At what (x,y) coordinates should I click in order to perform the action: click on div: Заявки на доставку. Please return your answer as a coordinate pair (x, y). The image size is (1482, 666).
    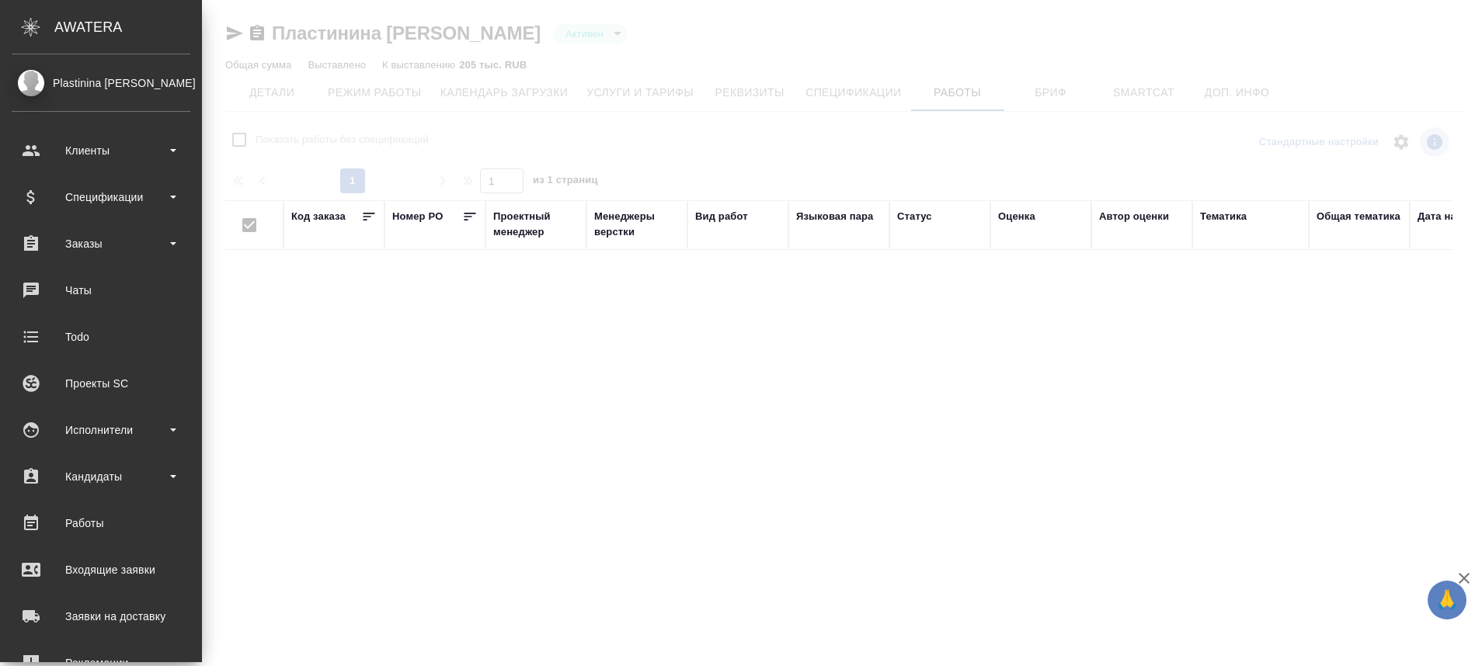
    Looking at the image, I should click on (101, 617).